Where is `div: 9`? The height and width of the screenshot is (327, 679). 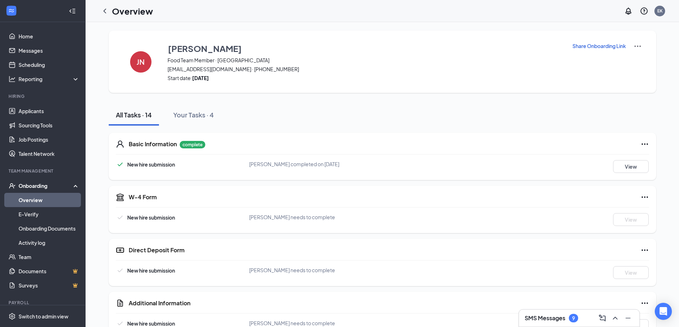
div: 9 is located at coordinates (573, 318).